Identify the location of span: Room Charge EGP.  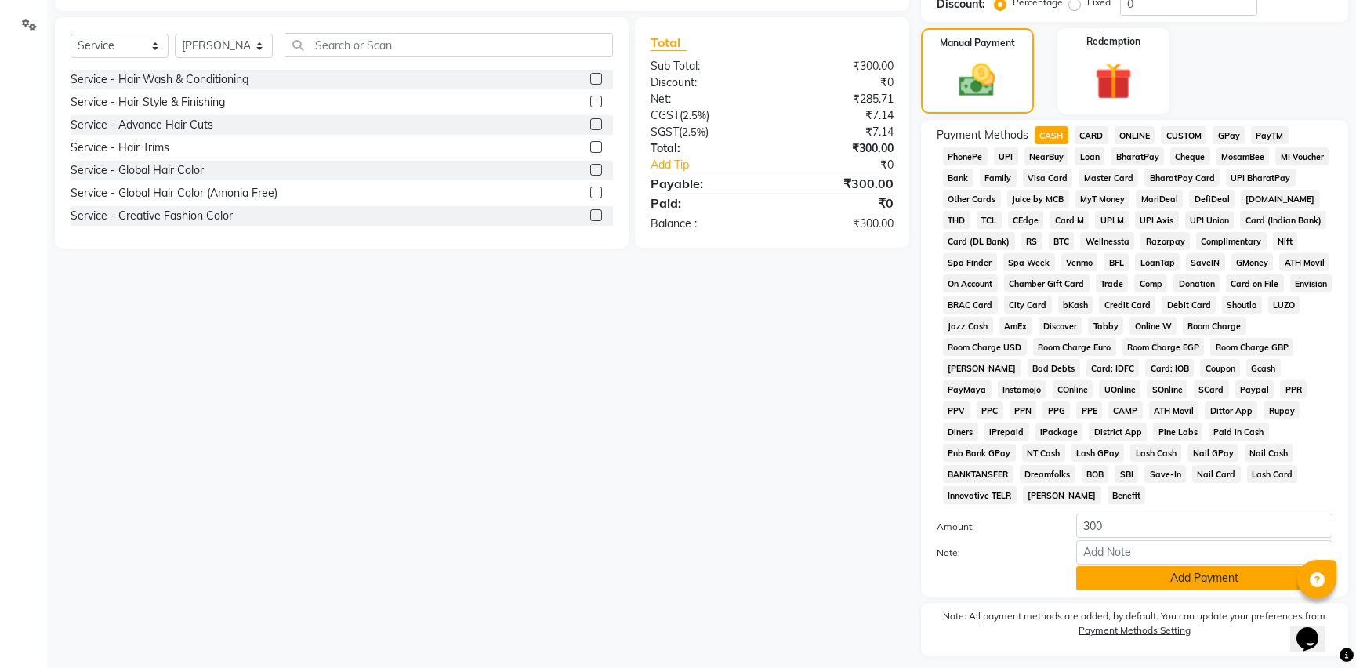
(1163, 346).